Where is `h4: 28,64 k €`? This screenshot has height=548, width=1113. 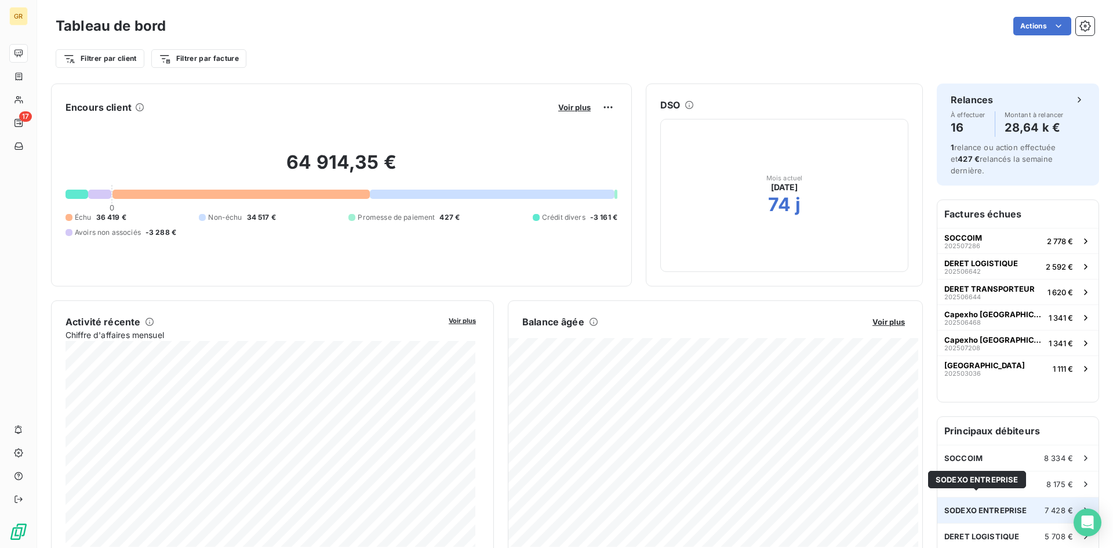
h4: 28,64 k € is located at coordinates (1035, 128).